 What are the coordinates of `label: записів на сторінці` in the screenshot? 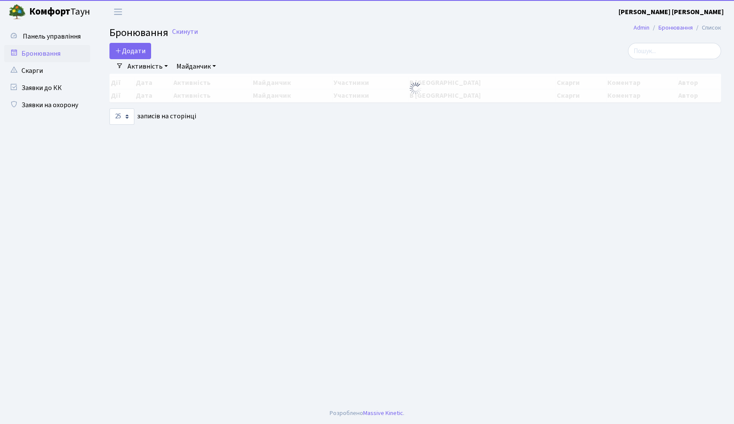 It's located at (153, 117).